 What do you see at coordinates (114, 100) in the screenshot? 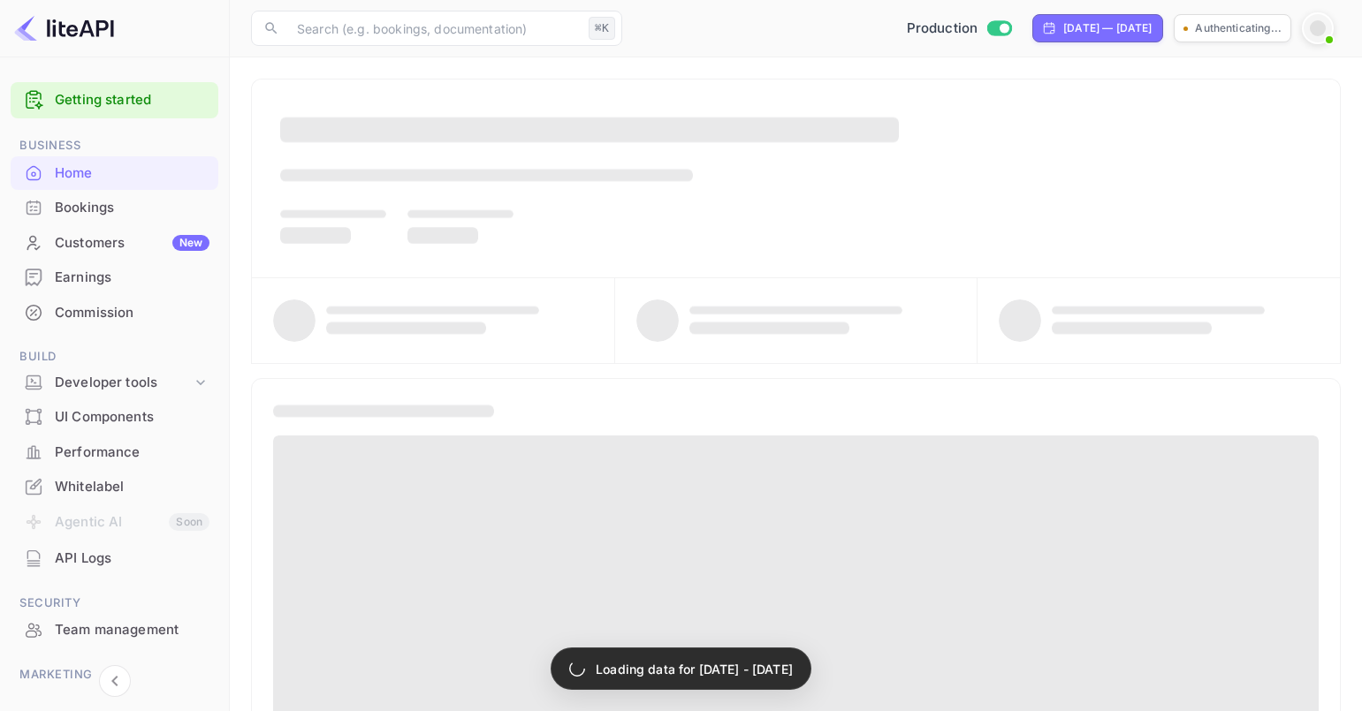
I see `div: Getting started` at bounding box center [114, 100].